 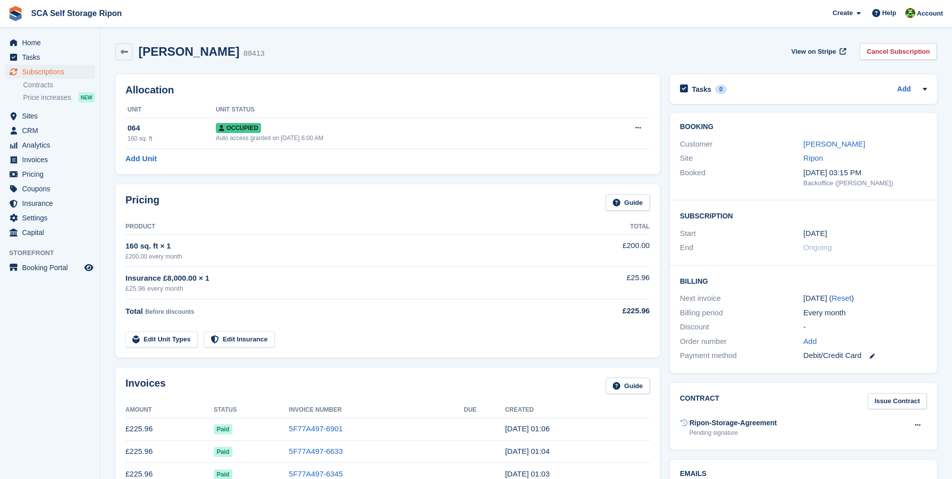 What do you see at coordinates (699, 401) in the screenshot?
I see `h2: Contract` at bounding box center [699, 401].